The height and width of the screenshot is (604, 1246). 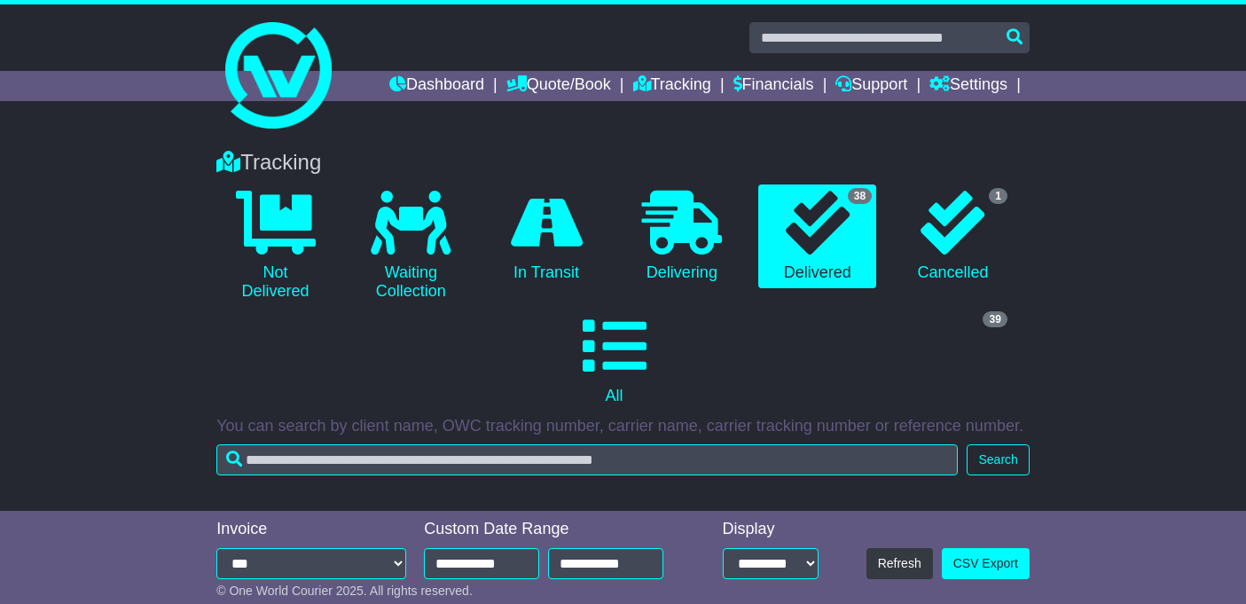 What do you see at coordinates (773, 86) in the screenshot?
I see `a: Financials` at bounding box center [773, 86].